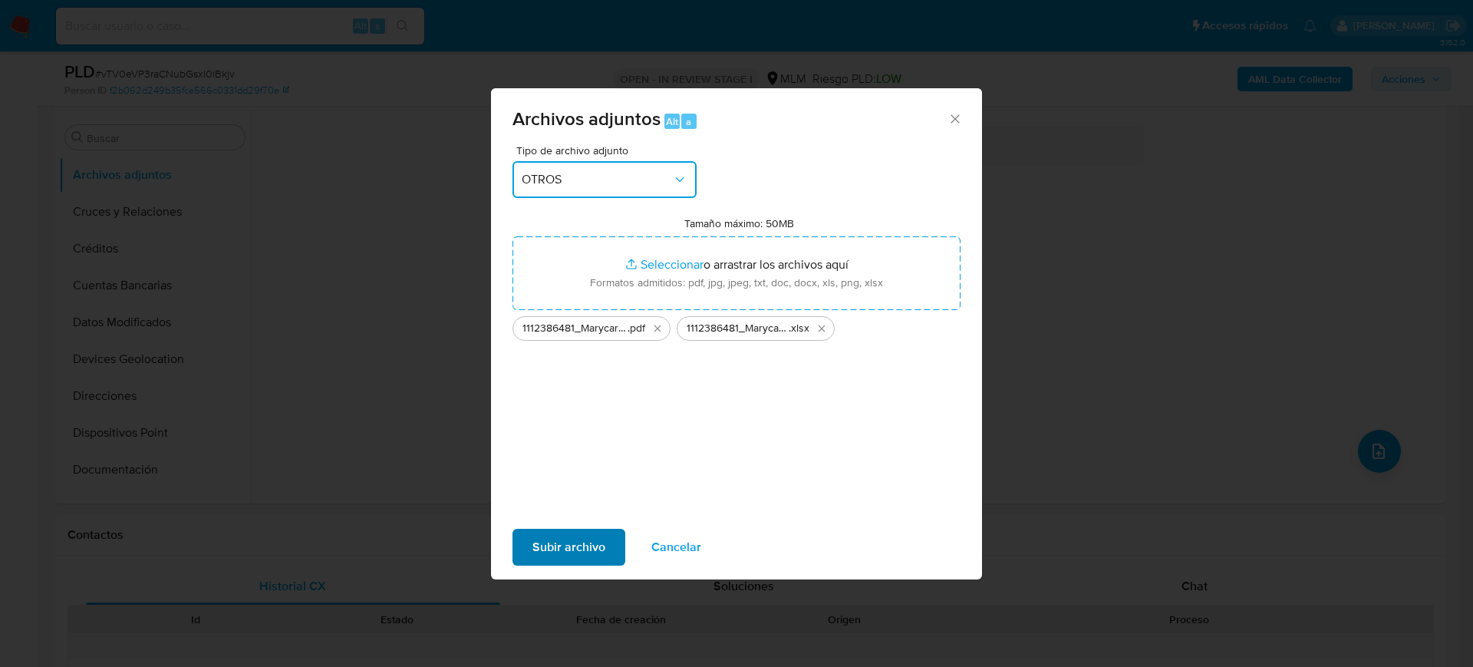 Image resolution: width=1473 pixels, height=667 pixels. Describe the element at coordinates (636, 328) in the screenshot. I see `span: .pdf` at that location.